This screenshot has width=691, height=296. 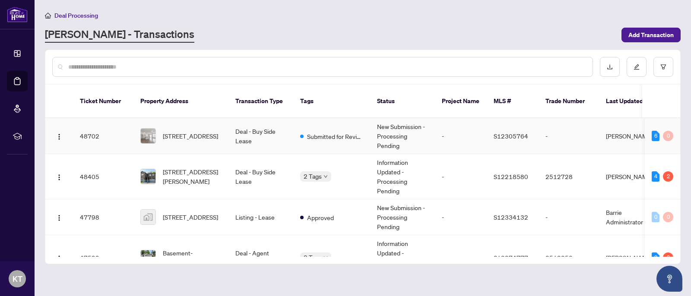 What do you see at coordinates (651, 35) in the screenshot?
I see `button: Add Transaction` at bounding box center [651, 35].